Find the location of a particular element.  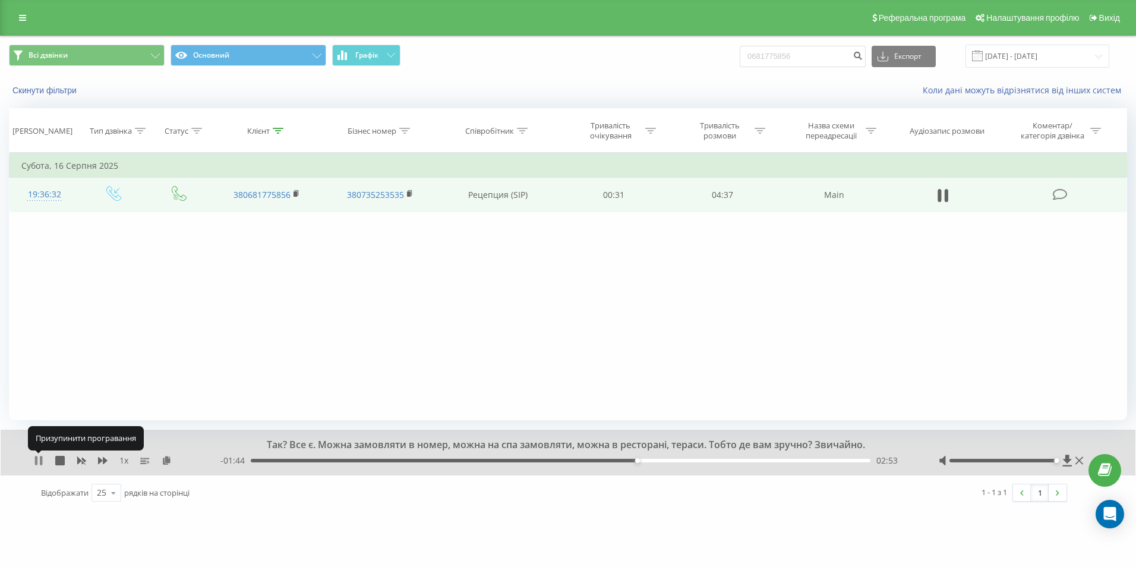

td: Субота, 16 Серпня 2025 is located at coordinates (568, 166).